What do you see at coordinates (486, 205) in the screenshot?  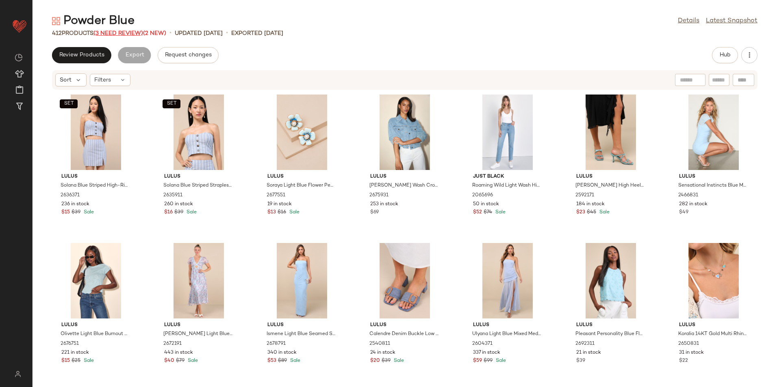 I see `span: 50 in stock` at bounding box center [486, 205].